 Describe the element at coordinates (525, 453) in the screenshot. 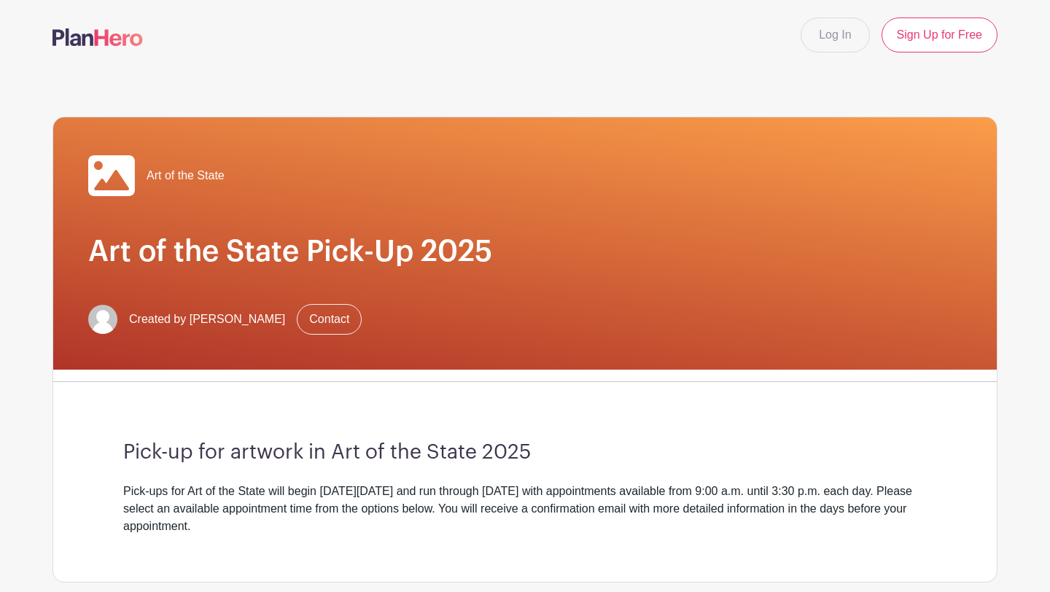

I see `h3: Pick-up for artwork in Art of the State 2025` at that location.